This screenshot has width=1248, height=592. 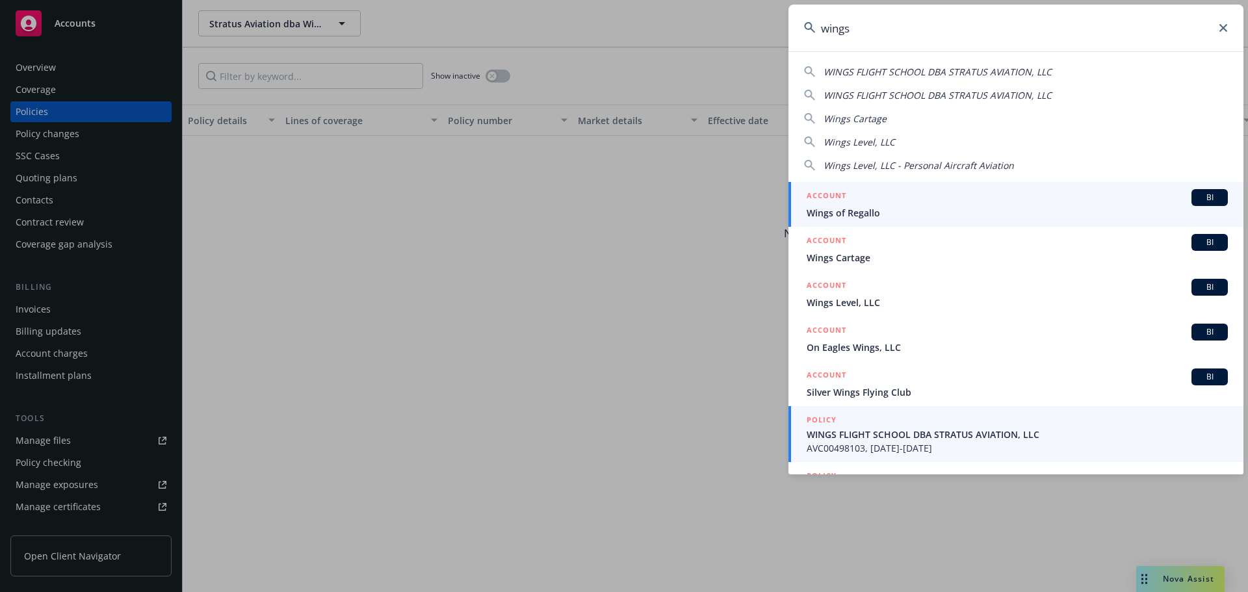 What do you see at coordinates (1016, 204) in the screenshot?
I see `a: ACCOUNTBIWings of Regallo` at bounding box center [1016, 204].